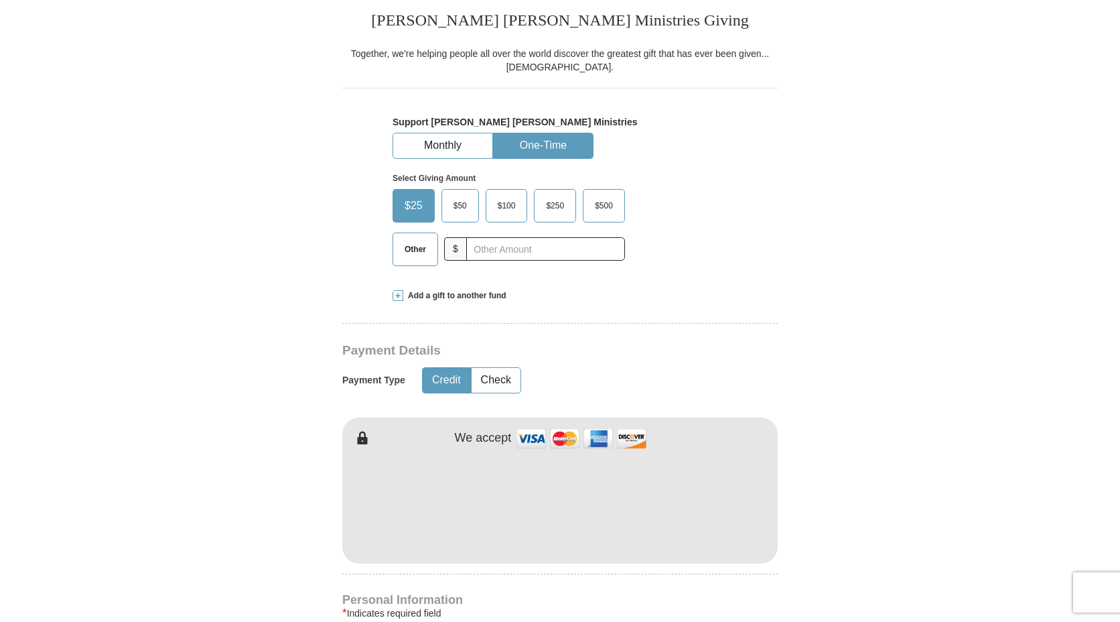 The width and height of the screenshot is (1120, 622). Describe the element at coordinates (560, 613) in the screenshot. I see `div: Indicates required field` at that location.